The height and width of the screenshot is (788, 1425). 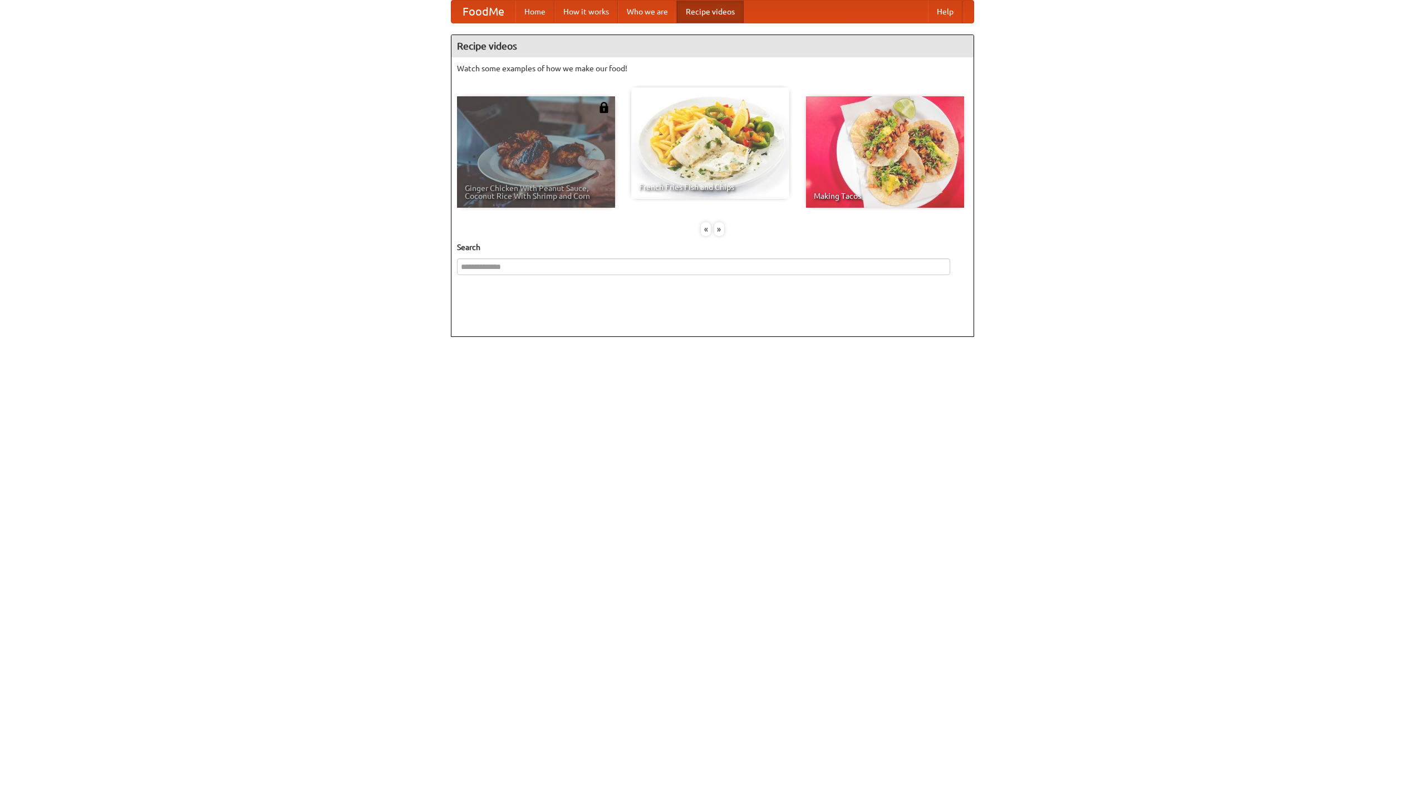 I want to click on span: Making Tacos, so click(x=885, y=196).